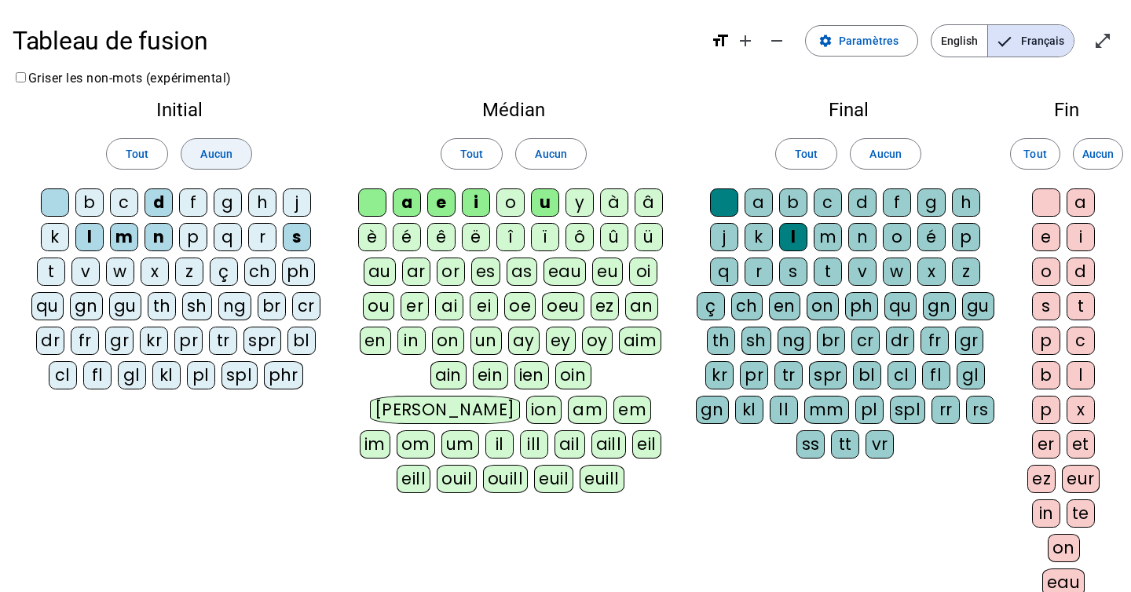 The height and width of the screenshot is (592, 1131). I want to click on mat-icon: remove, so click(777, 41).